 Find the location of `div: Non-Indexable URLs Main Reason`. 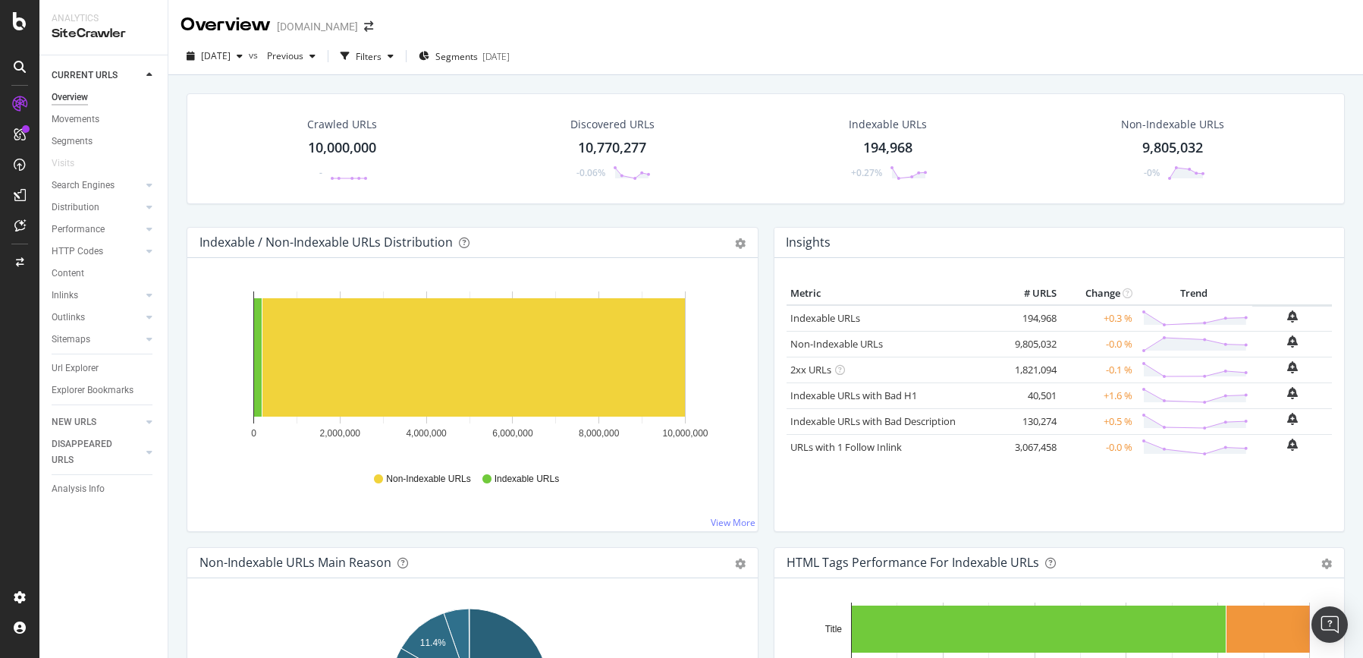

div: Non-Indexable URLs Main Reason is located at coordinates (295, 562).